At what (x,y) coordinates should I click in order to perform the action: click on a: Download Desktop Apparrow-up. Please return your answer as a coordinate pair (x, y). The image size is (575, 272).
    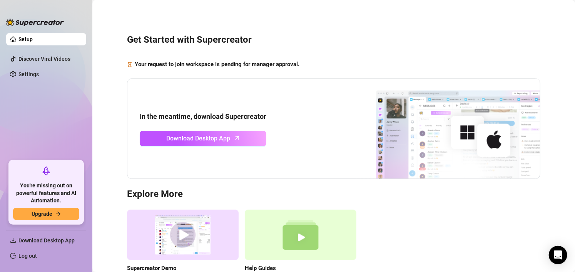
    Looking at the image, I should click on (203, 139).